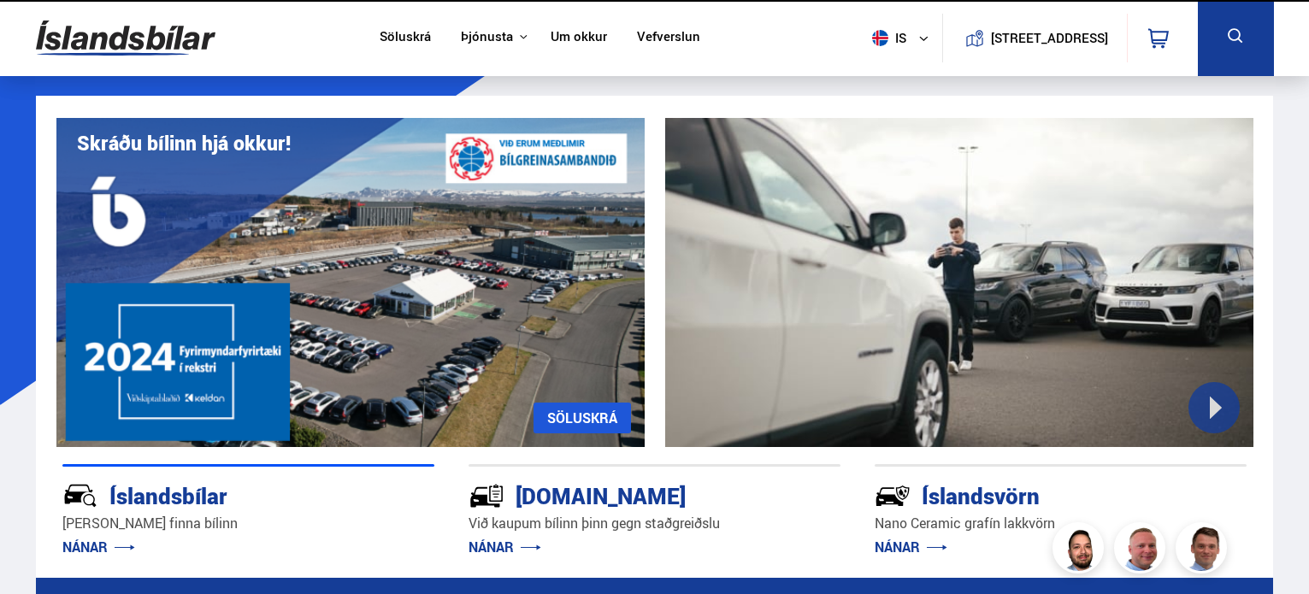 Image resolution: width=1309 pixels, height=594 pixels. What do you see at coordinates (1060, 523) in the screenshot?
I see `p: Nano Ceramic grafín lakkvörn` at bounding box center [1060, 523].